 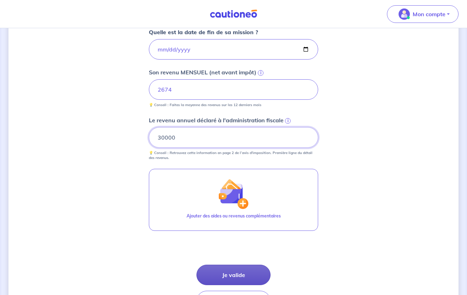 What do you see at coordinates (216, 120) in the screenshot?
I see `p: Le revenu annuel déclaré à l'administration fiscale` at bounding box center [216, 120].